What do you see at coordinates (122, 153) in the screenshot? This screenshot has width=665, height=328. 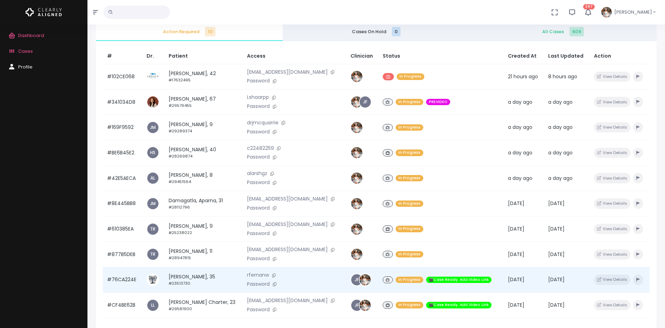 I see `td: #BE6B45E2` at bounding box center [122, 153].